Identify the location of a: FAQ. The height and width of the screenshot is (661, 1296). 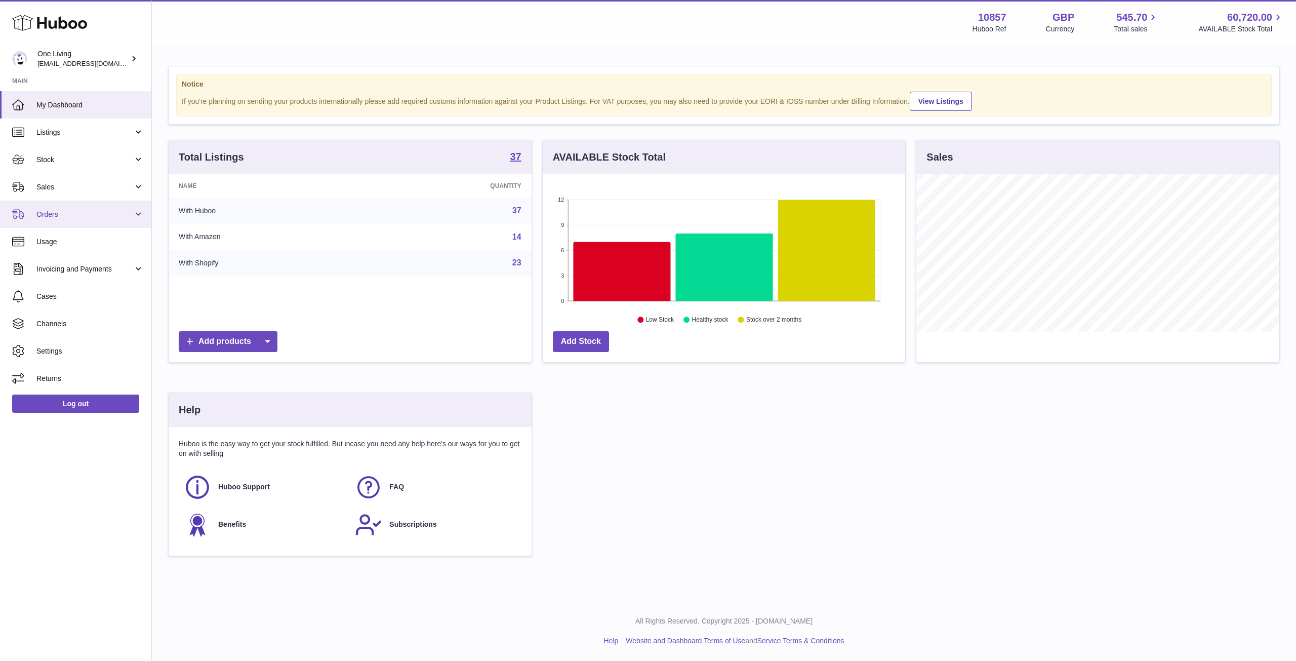
(436, 487).